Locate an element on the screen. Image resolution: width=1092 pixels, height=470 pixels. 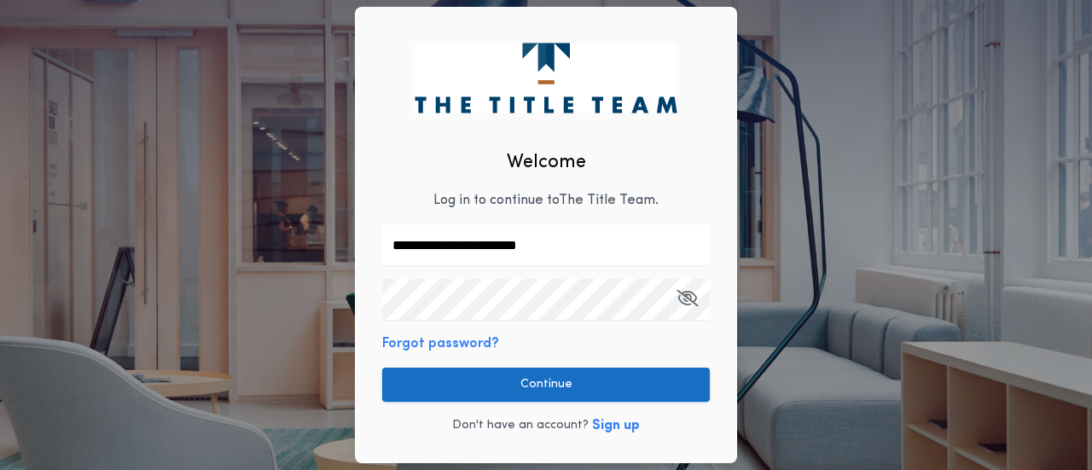
h2: Welcome is located at coordinates (546, 162).